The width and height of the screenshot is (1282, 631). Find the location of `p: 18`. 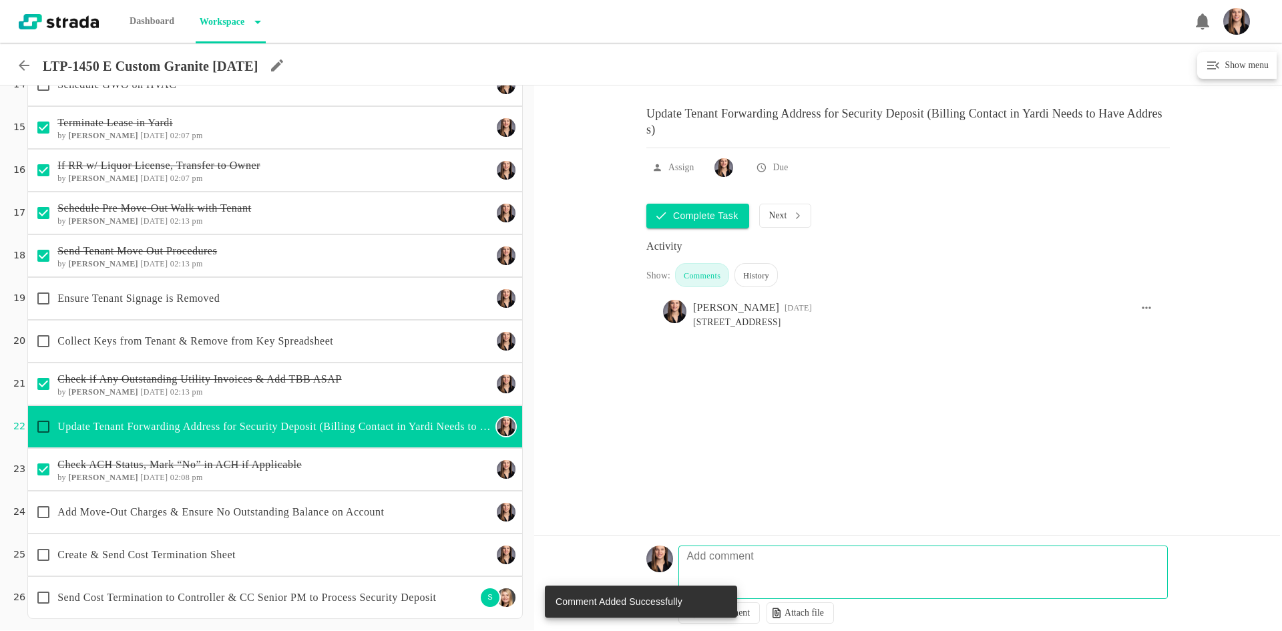

p: 18 is located at coordinates (19, 256).